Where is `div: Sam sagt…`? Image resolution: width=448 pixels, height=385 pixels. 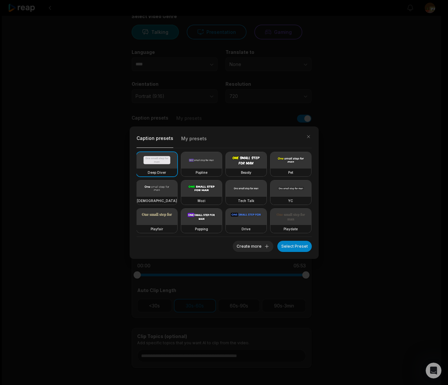
div: Sam sagt… is located at coordinates (66, 197).